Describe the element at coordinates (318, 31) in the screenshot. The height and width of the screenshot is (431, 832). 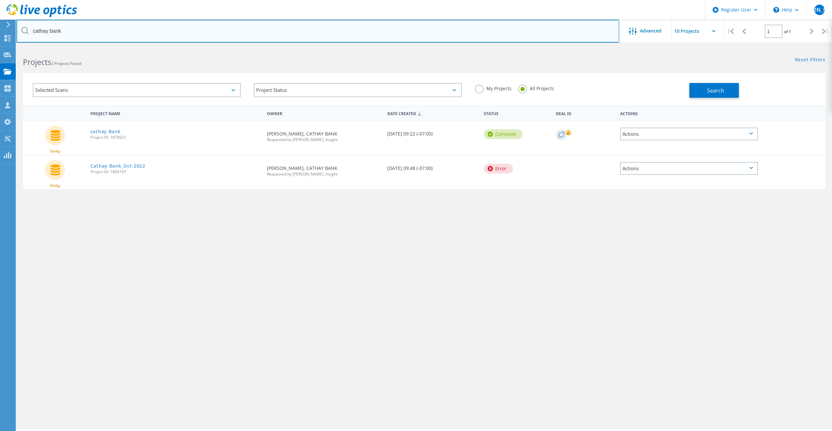
I see `input: Search projects by name, owner, ID, company, etc` at that location.